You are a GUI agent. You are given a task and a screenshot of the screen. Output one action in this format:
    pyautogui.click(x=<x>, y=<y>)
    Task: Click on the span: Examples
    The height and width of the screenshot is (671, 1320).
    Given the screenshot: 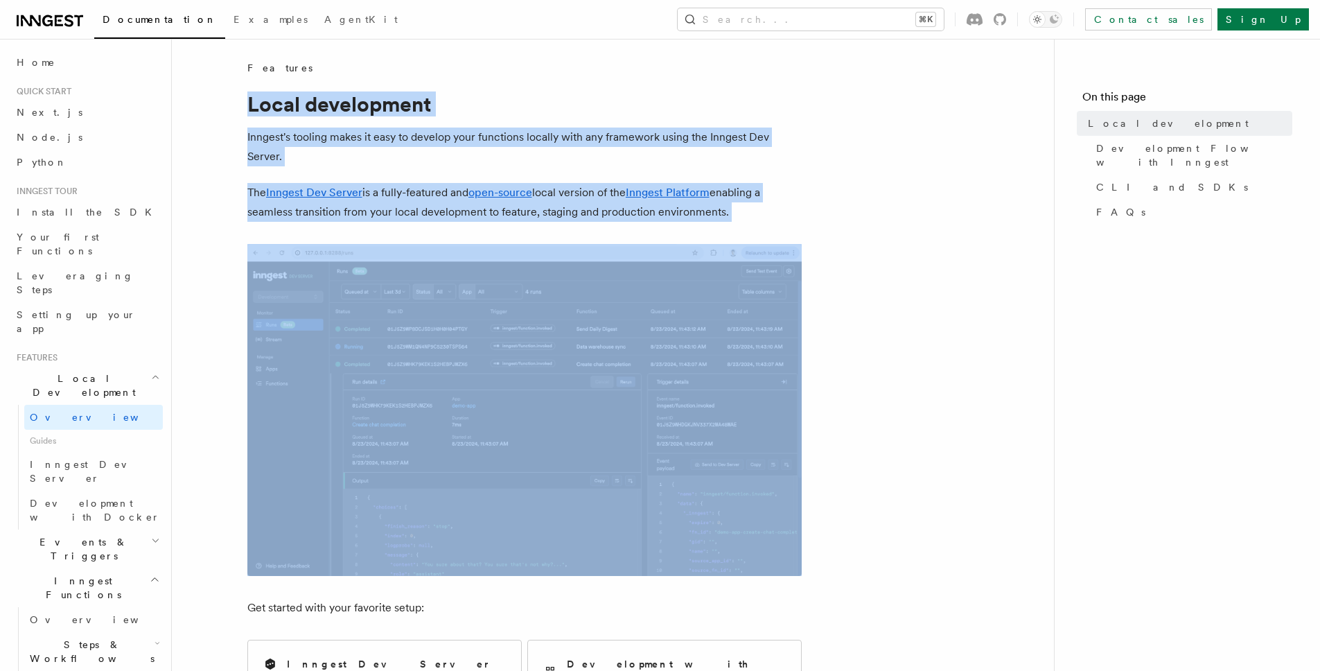 What is the action you would take?
    pyautogui.click(x=270, y=19)
    